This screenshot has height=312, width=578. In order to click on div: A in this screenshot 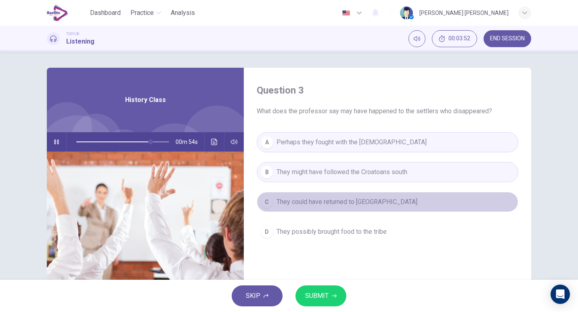, I will do `click(267, 142)`.